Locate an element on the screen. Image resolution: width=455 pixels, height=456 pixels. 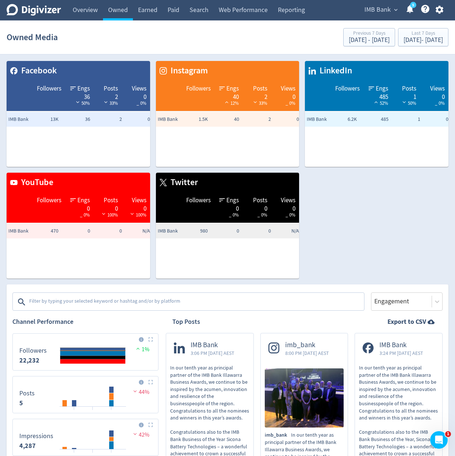
a: 5 is located at coordinates (413, 5).